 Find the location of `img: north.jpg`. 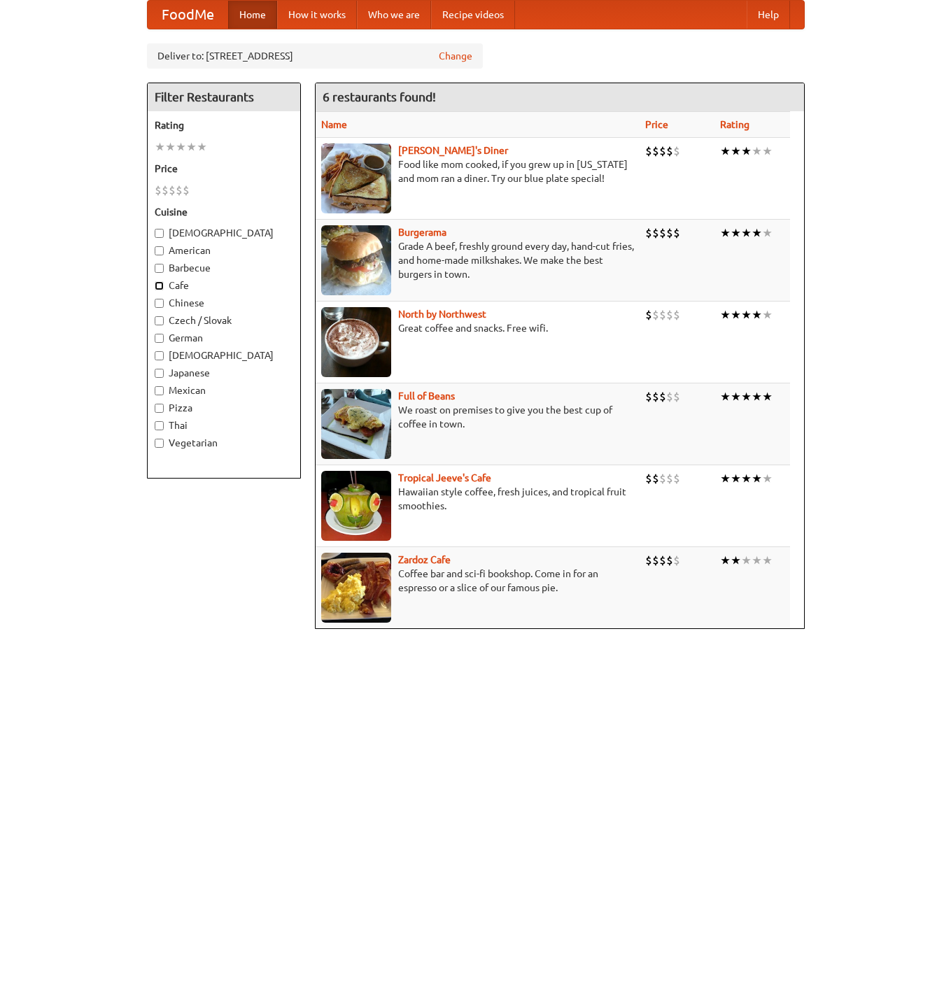

img: north.jpg is located at coordinates (356, 342).